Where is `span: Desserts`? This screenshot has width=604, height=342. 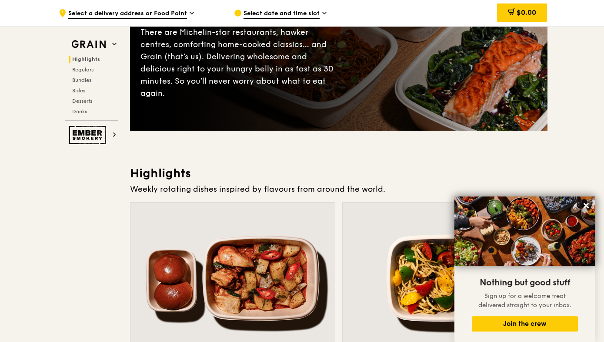 span: Desserts is located at coordinates (82, 101).